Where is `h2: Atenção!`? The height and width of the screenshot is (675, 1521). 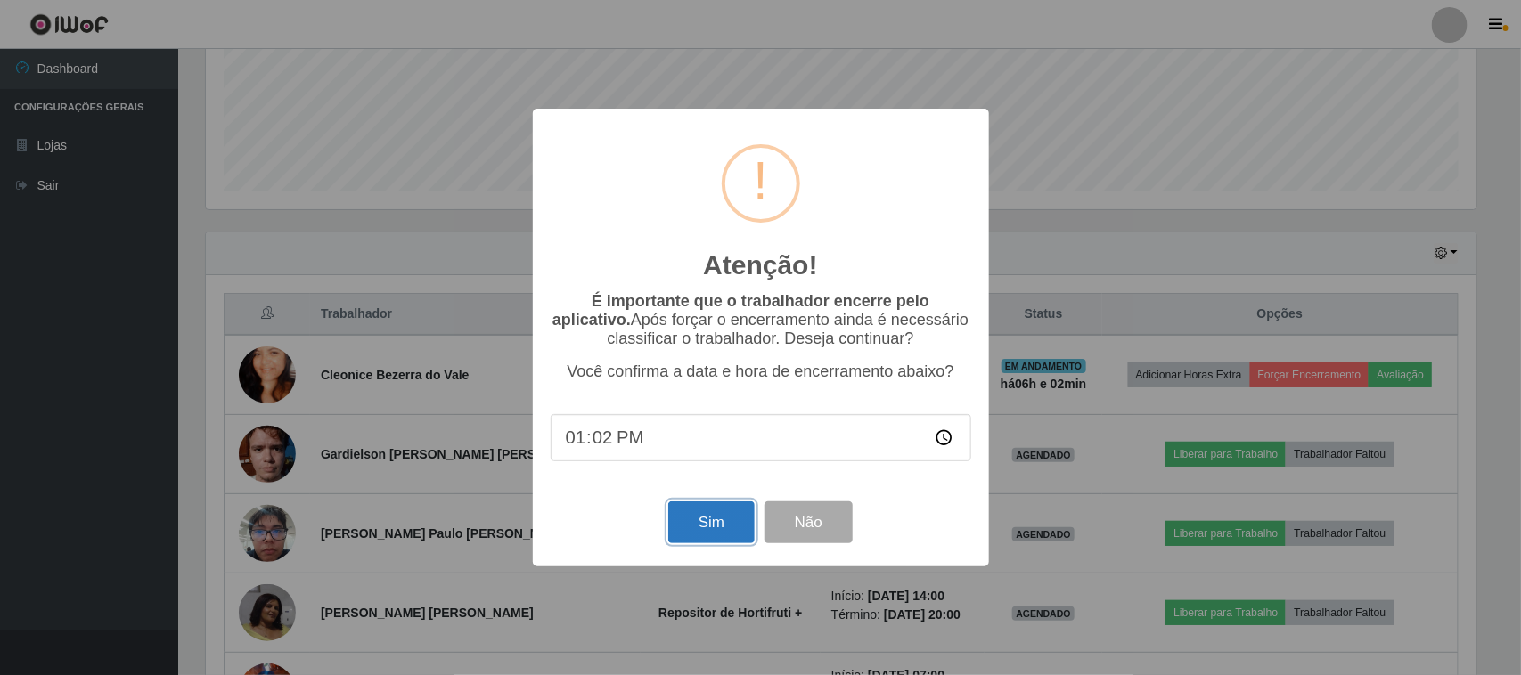
h2: Atenção! is located at coordinates (760, 266).